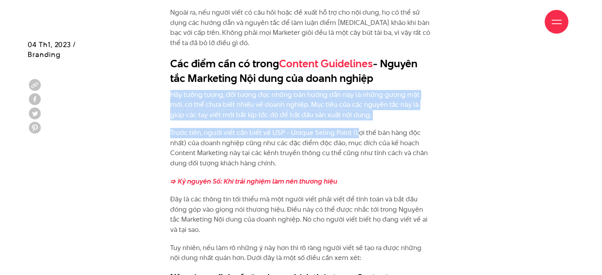 Image resolution: width=602 pixels, height=275 pixels. Describe the element at coordinates (301, 148) in the screenshot. I see `p: Trước tiên, người viết cần biết về USP - Unique Seling Point (Lợi thế bán hàng độc nhất) của doan...` at that location.